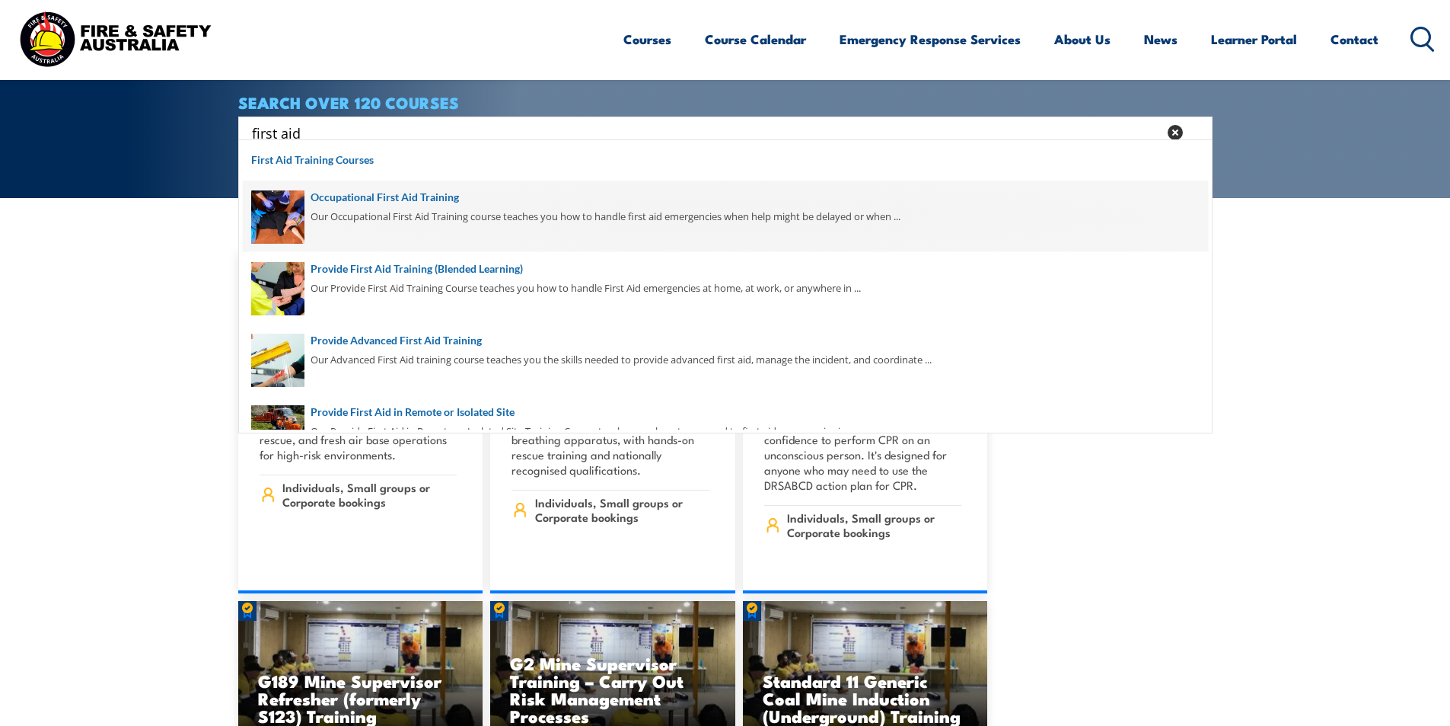  I want to click on p: Learn to operate safely in hazardous underground environments using BG4 breathing apparatus, with..., so click(611, 439).